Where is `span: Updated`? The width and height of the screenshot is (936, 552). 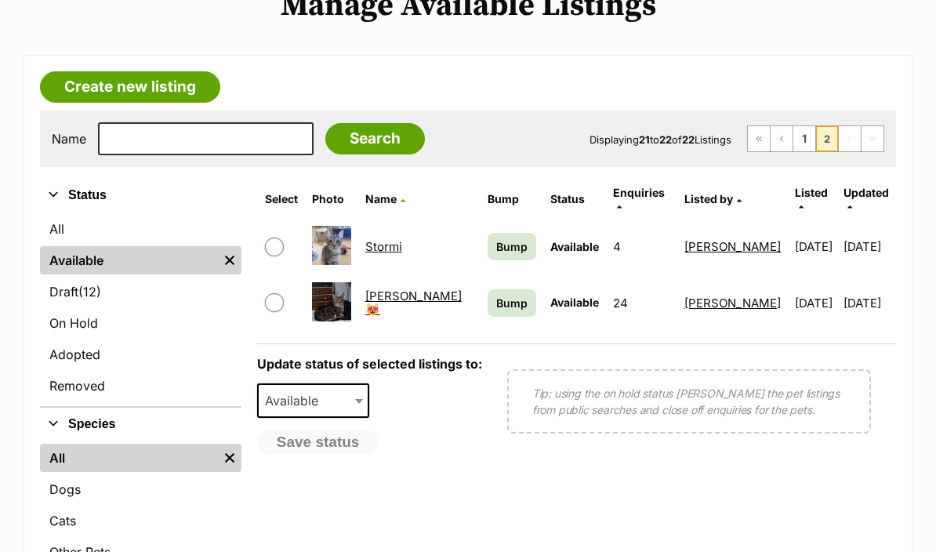
span: Updated is located at coordinates (866, 193).